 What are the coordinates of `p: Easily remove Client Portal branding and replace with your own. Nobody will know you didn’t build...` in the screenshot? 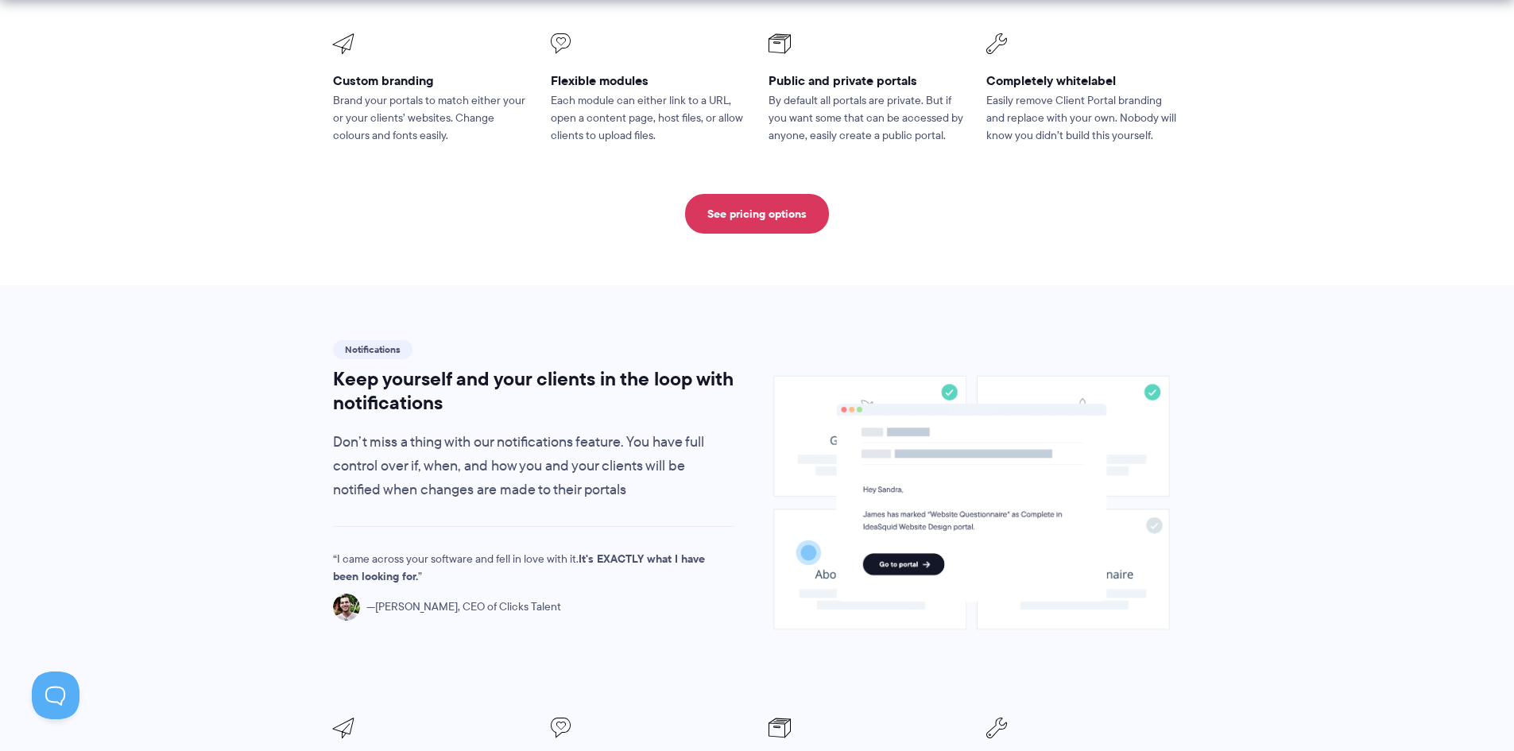 It's located at (1084, 118).